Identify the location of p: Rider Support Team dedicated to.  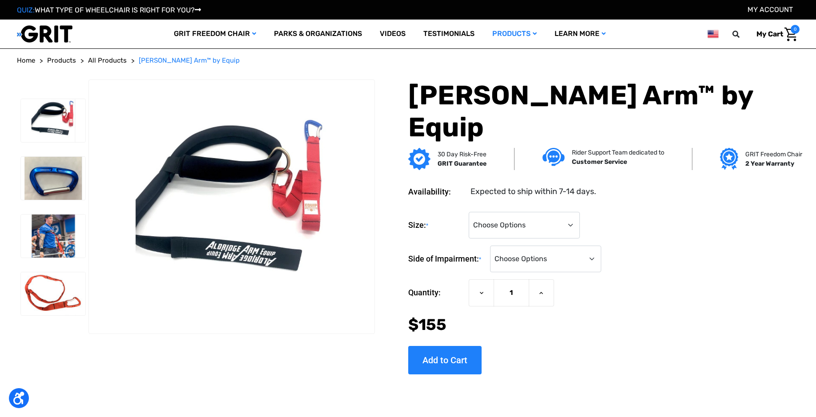
(618, 152).